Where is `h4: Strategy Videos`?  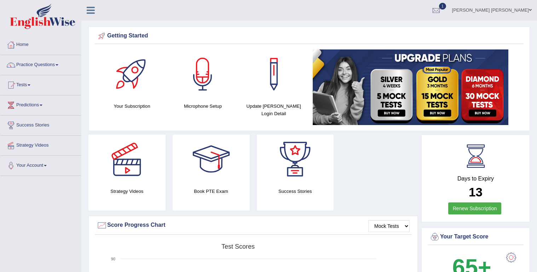
h4: Strategy Videos is located at coordinates (127, 191).